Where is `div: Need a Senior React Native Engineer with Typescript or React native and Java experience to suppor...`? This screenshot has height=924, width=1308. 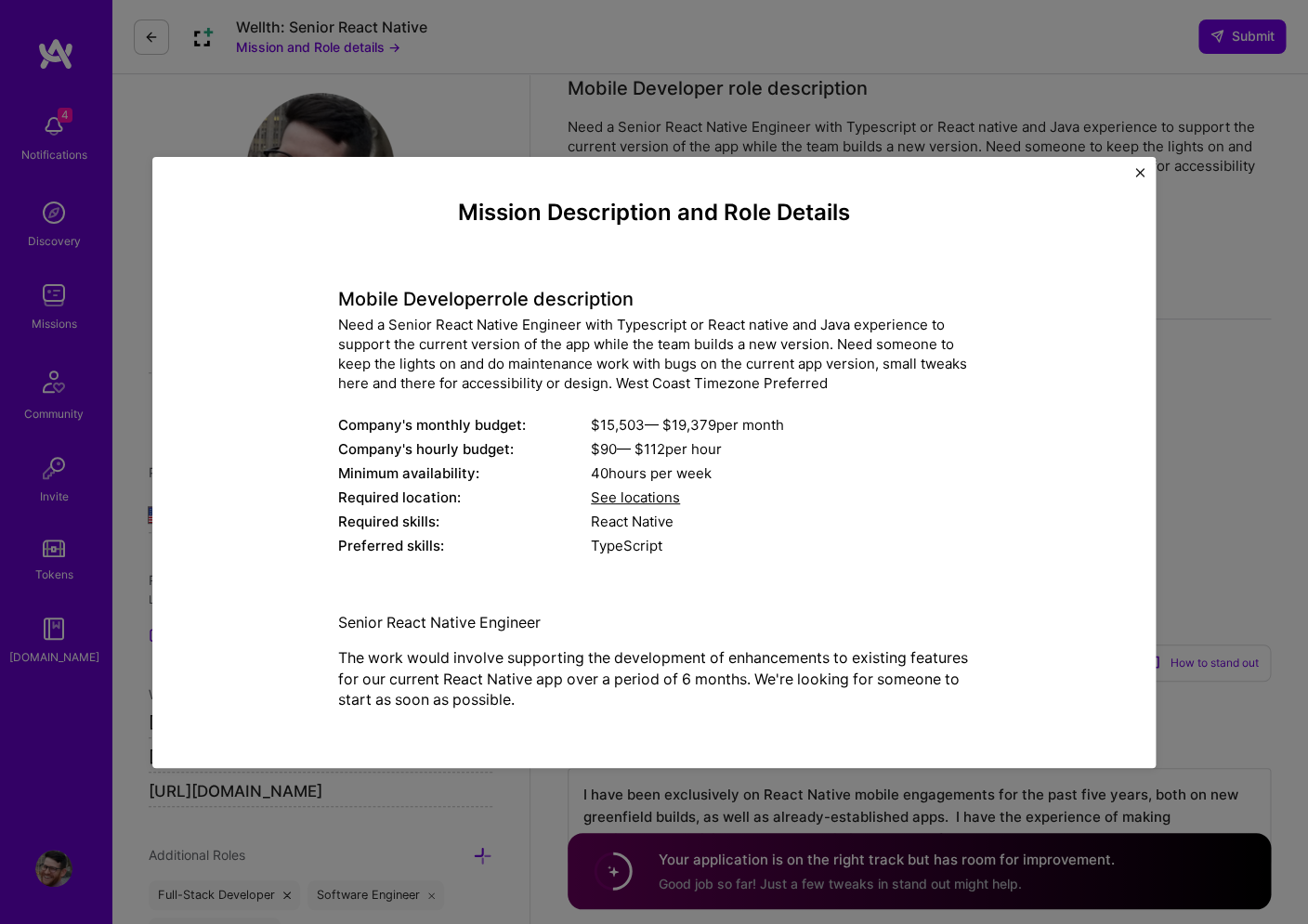
div: Need a Senior React Native Engineer with Typescript or React native and Java experience to suppor... is located at coordinates (654, 354).